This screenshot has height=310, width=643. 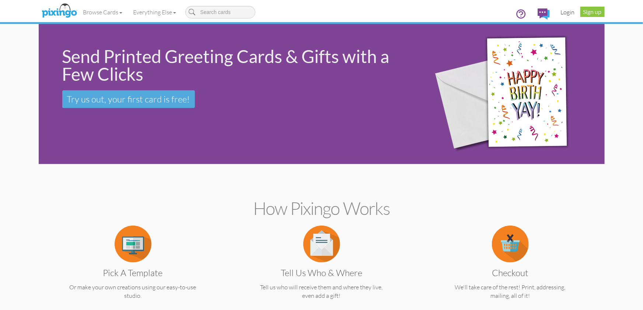 What do you see at coordinates (544, 14) in the screenshot?
I see `img: comments.svg` at bounding box center [544, 14].